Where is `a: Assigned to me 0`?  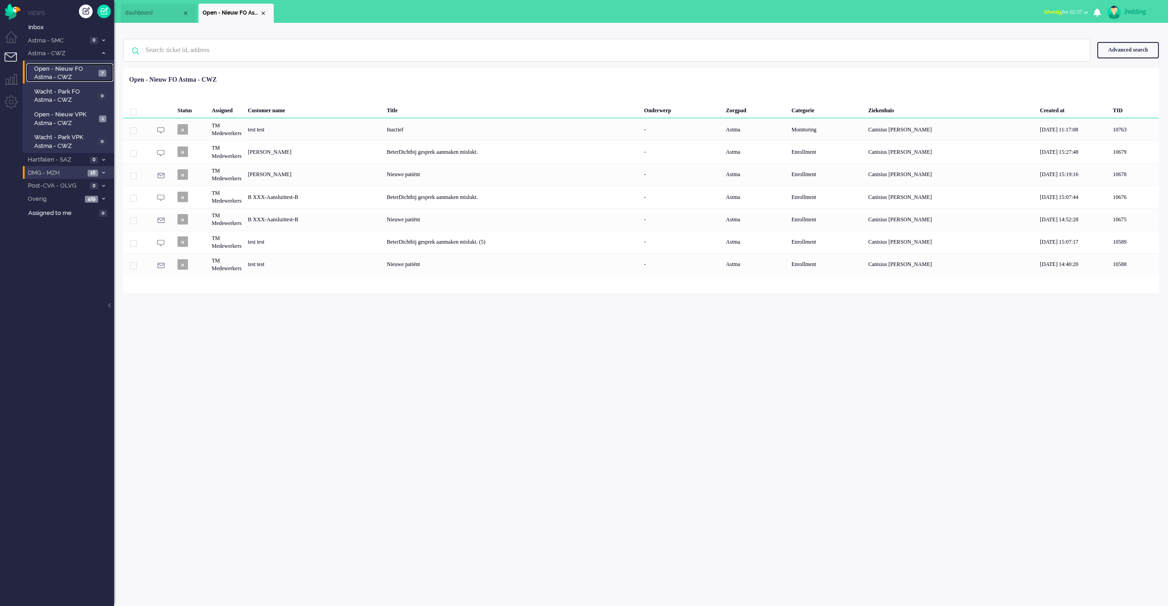 a: Assigned to me 0 is located at coordinates (70, 213).